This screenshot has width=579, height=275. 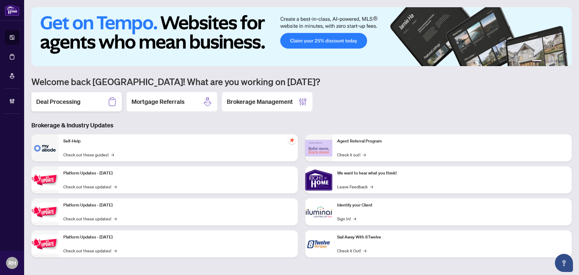 What do you see at coordinates (452, 237) in the screenshot?
I see `p: Sail Away With 8Twelve` at bounding box center [452, 237].